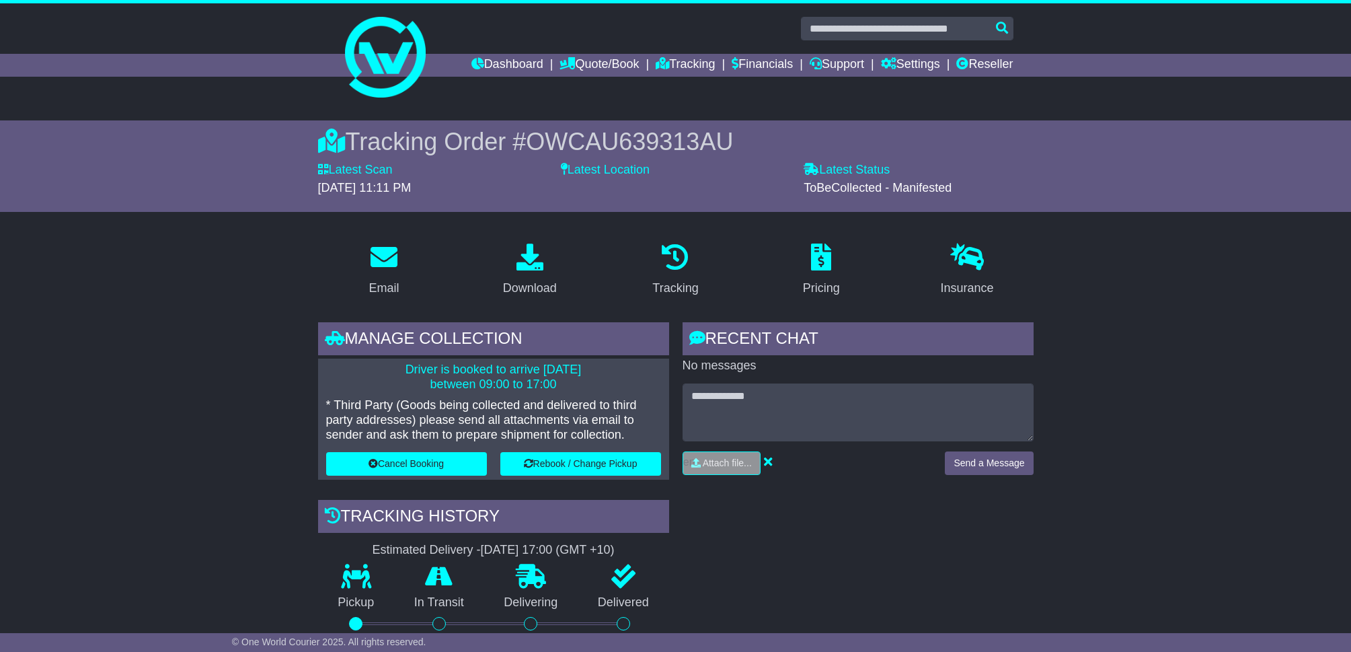 Image resolution: width=1351 pixels, height=652 pixels. What do you see at coordinates (967, 288) in the screenshot?
I see `div: Insurance` at bounding box center [967, 288].